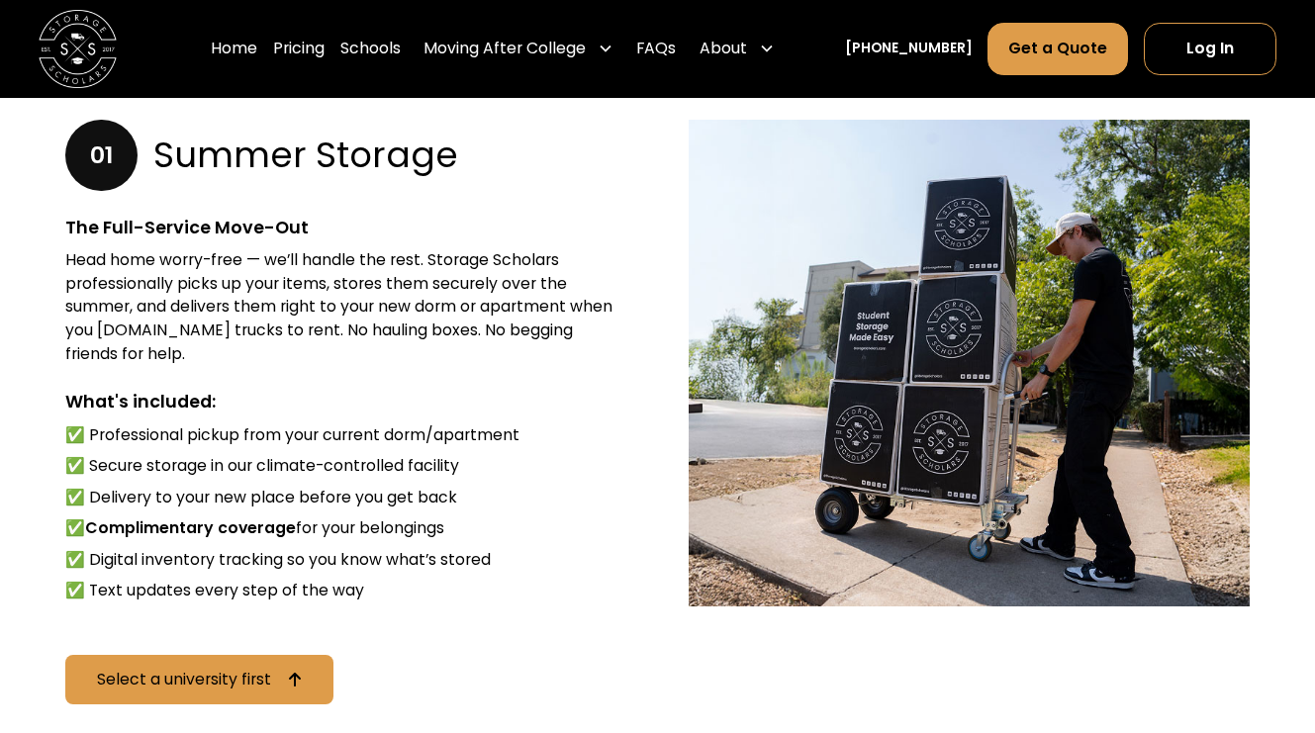 The height and width of the screenshot is (733, 1315). Describe the element at coordinates (345, 228) in the screenshot. I see `div: The Full-Service Move-Out` at that location.